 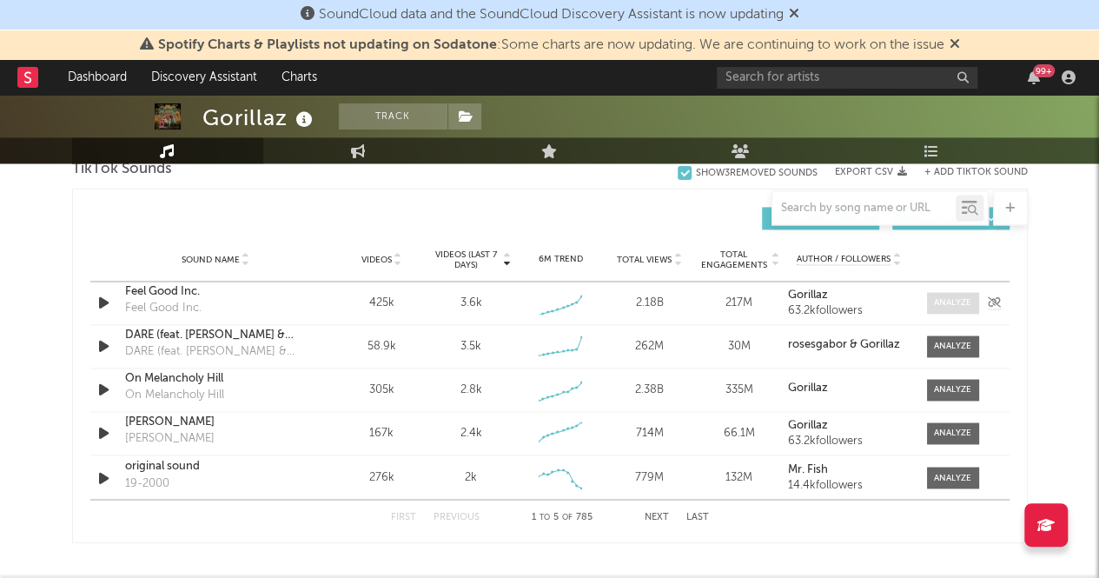 What do you see at coordinates (470, 390) in the screenshot?
I see `div: 2.8k` at bounding box center [470, 390].